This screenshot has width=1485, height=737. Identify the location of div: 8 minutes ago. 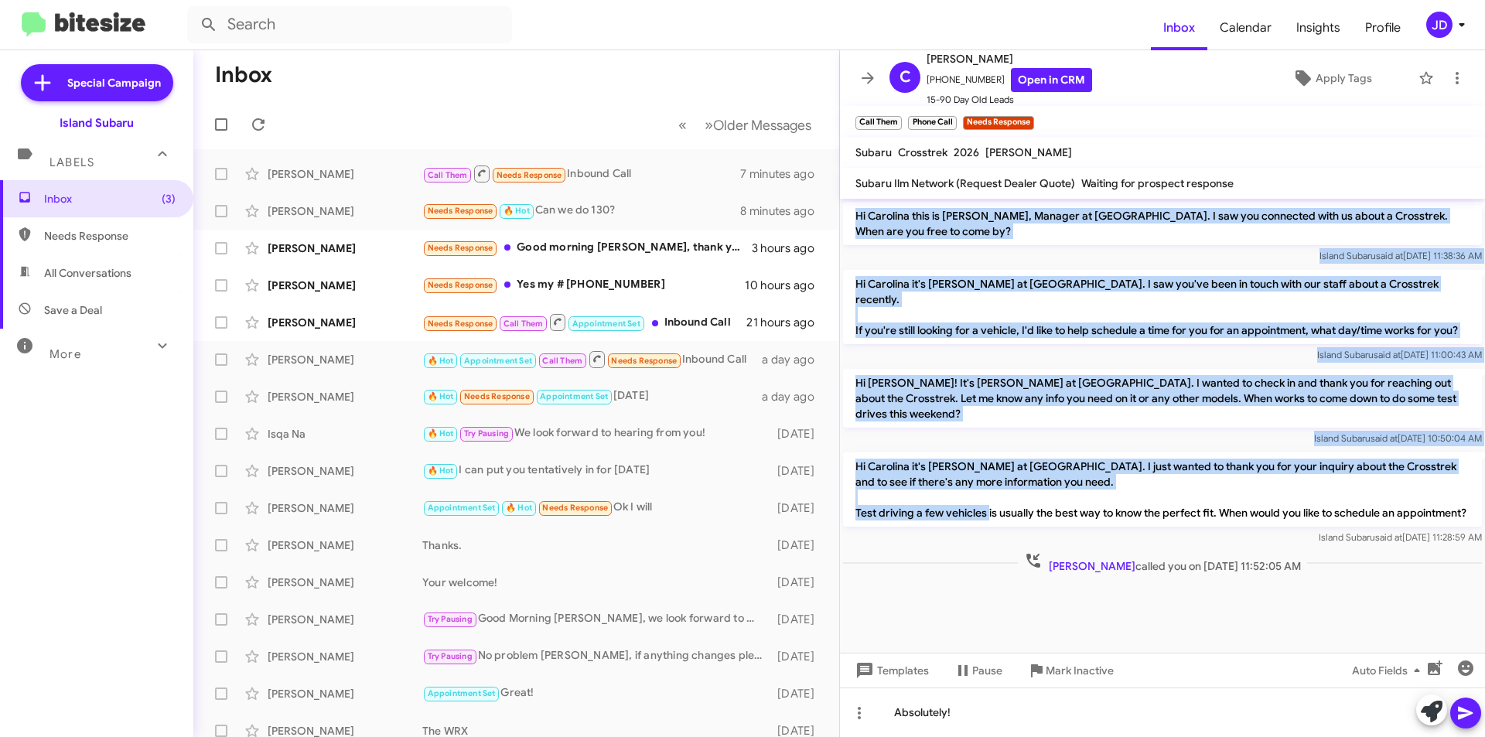
(784, 211).